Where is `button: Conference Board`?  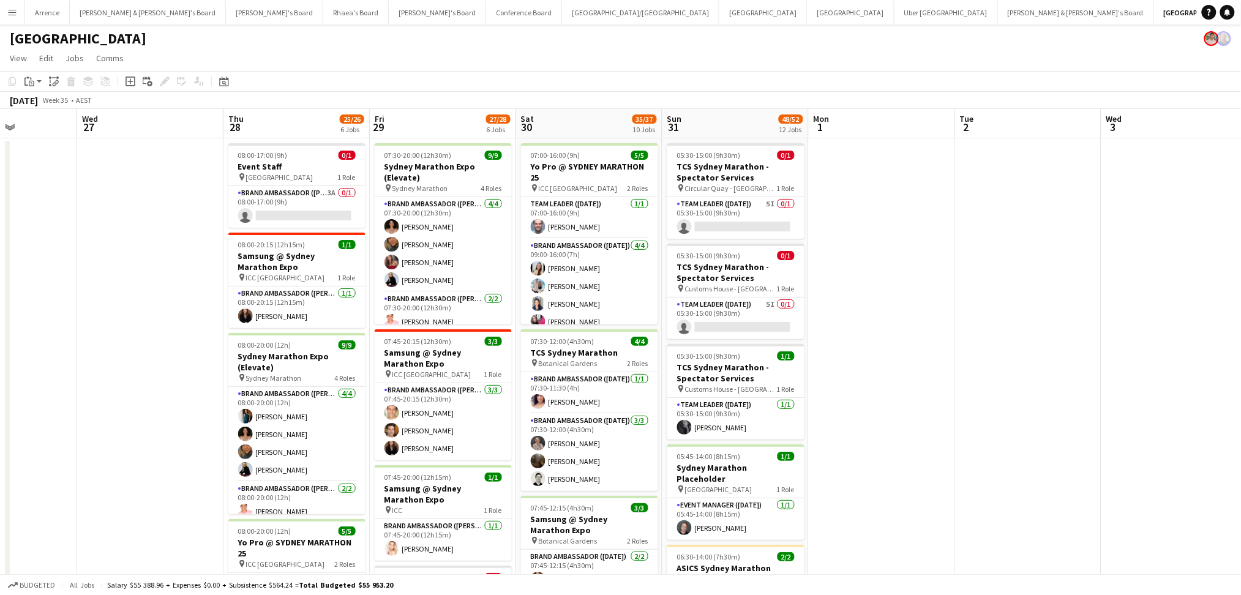
button: Conference Board is located at coordinates (524, 12).